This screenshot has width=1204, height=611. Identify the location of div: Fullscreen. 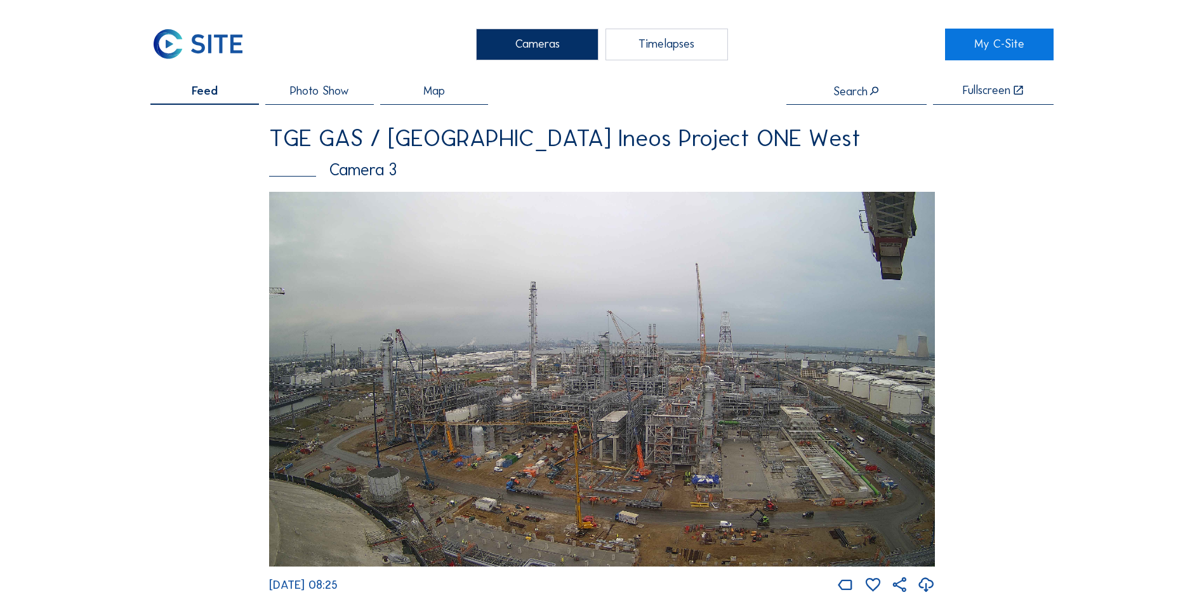
(986, 91).